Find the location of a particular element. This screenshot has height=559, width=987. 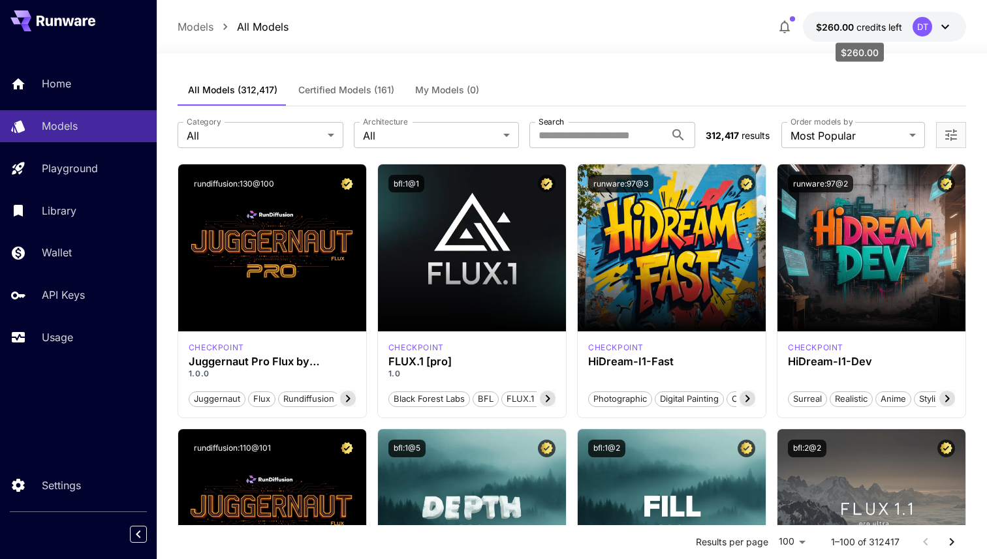

span: Black Forest Labs is located at coordinates (429, 399).